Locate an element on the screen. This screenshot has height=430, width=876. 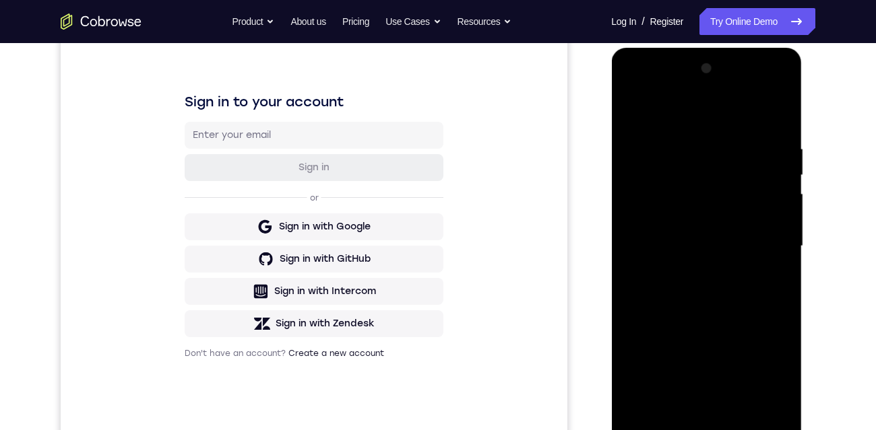
a: About us is located at coordinates (308, 22).